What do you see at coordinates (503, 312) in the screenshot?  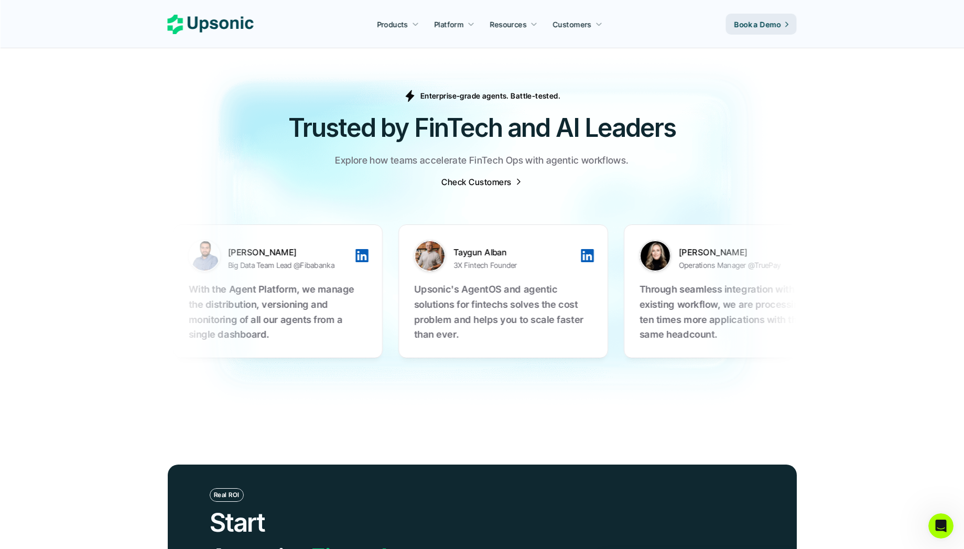 I see `p: Upsonic's AgentOS and agentic solutions for fintechs solves the cost problem and helps you to sca...` at bounding box center [503, 312].